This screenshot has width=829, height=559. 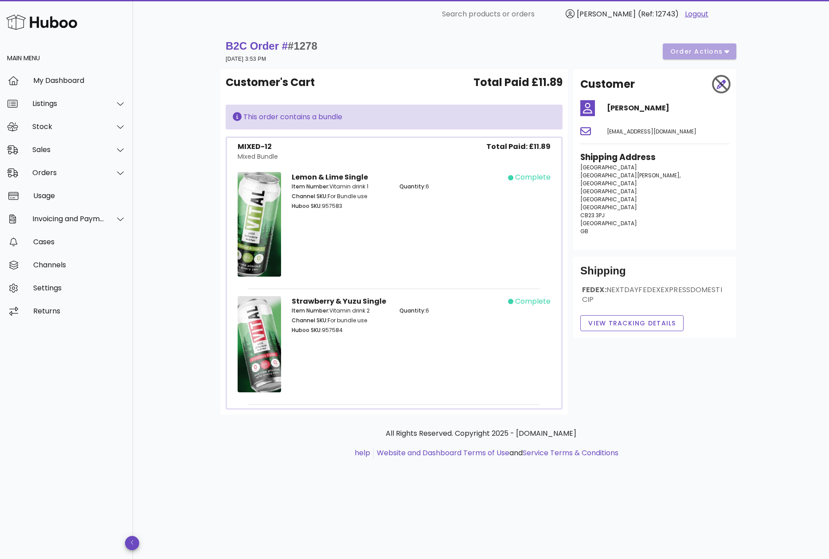 What do you see at coordinates (592, 215) in the screenshot?
I see `span: CB23 3PJ` at bounding box center [592, 215].